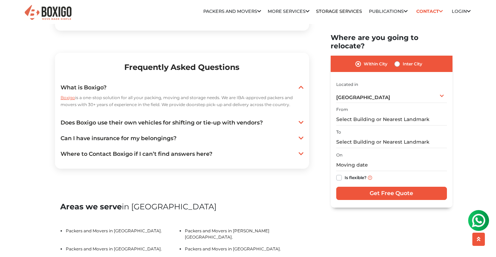 The height and width of the screenshot is (257, 496). I want to click on span: Boxigo, so click(68, 97).